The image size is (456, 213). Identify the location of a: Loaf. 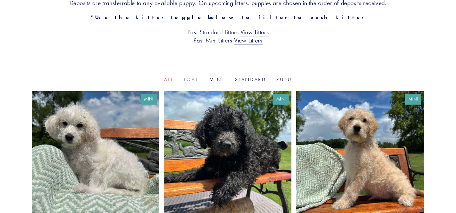
(192, 79).